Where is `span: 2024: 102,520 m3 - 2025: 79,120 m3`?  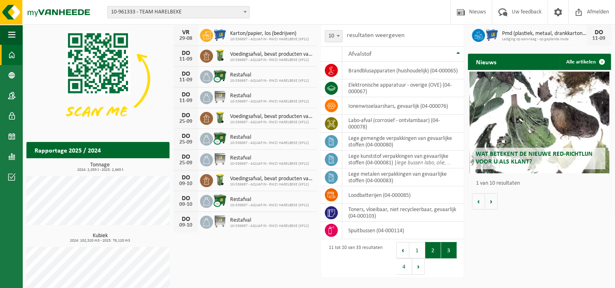 span: 2024: 102,520 m3 - 2025: 79,120 m3 is located at coordinates (100, 241).